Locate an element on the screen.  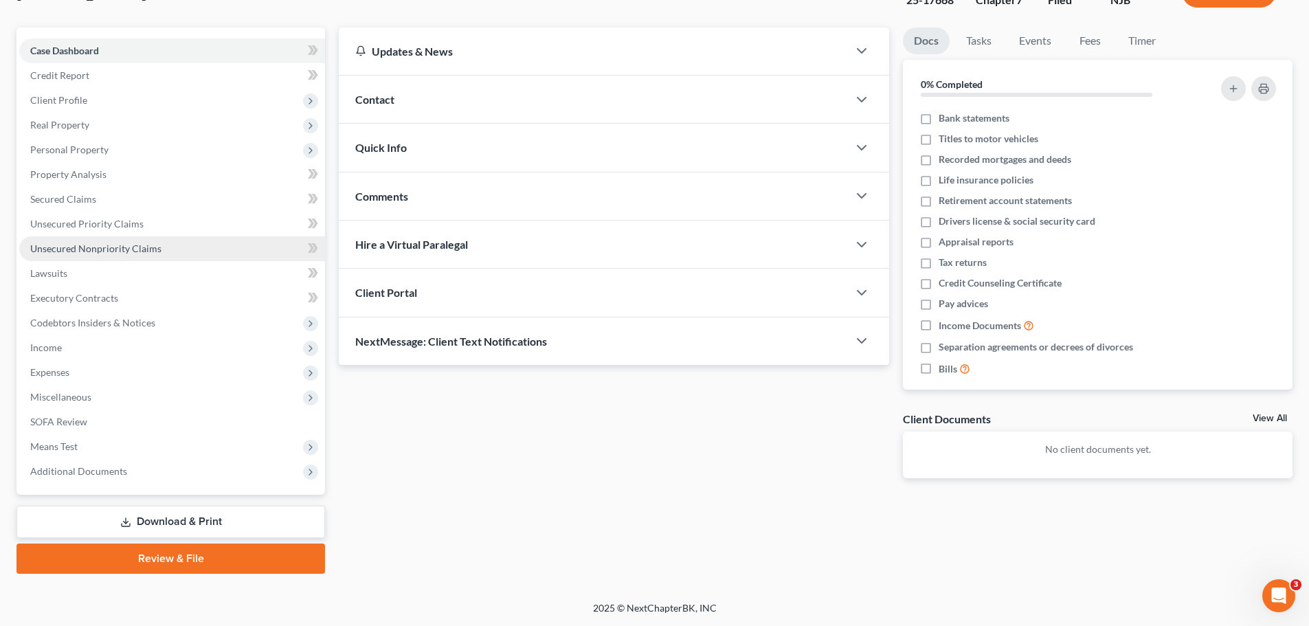
span: Comments is located at coordinates (381, 196).